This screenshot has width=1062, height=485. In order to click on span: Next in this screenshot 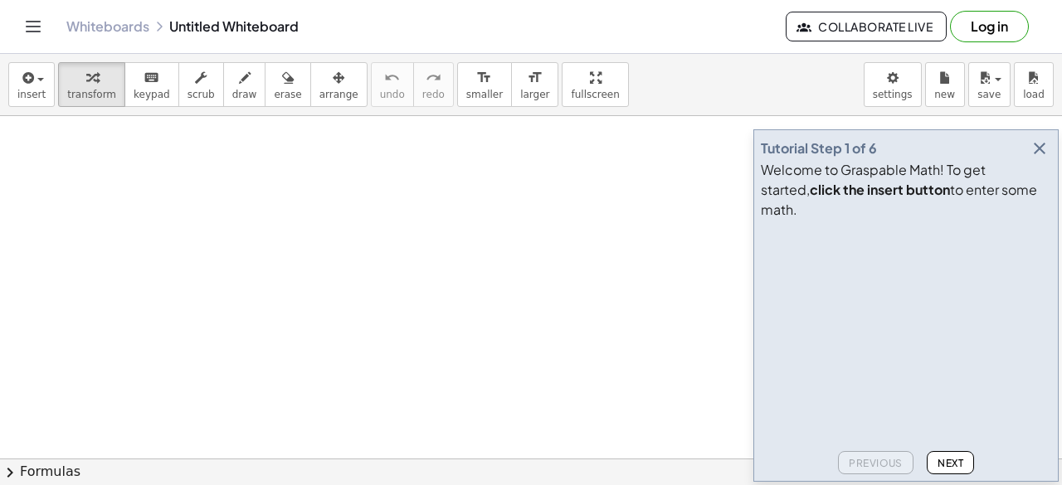, I will do `click(950, 463)`.